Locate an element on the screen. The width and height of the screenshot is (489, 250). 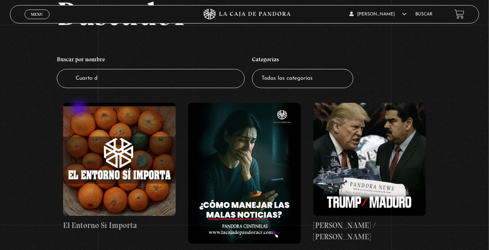
h4: El Entorno Sí Importa is located at coordinates (119, 225).